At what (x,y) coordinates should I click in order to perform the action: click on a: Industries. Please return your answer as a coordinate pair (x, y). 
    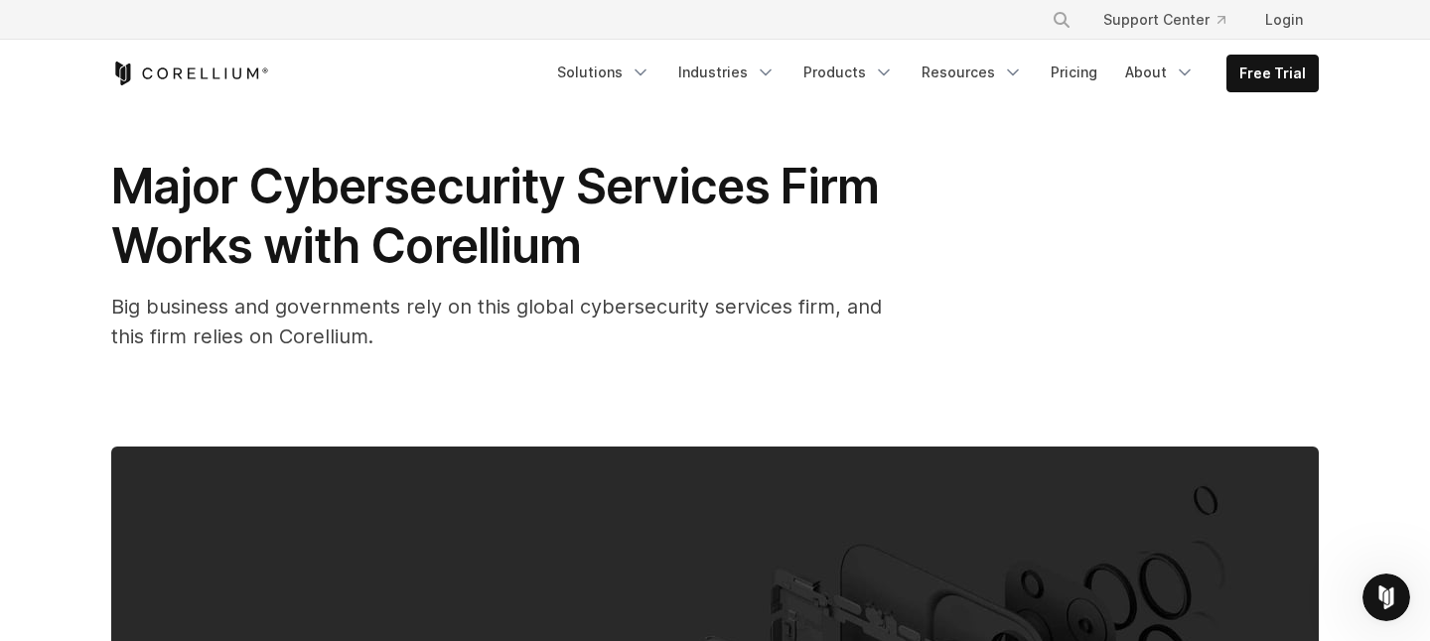
    Looking at the image, I should click on (727, 72).